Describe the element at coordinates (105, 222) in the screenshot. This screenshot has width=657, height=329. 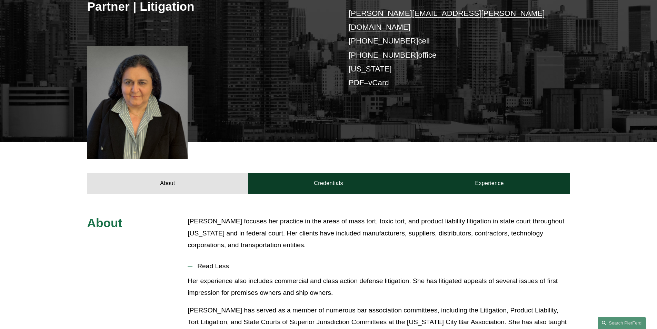
I see `span: About` at that location.